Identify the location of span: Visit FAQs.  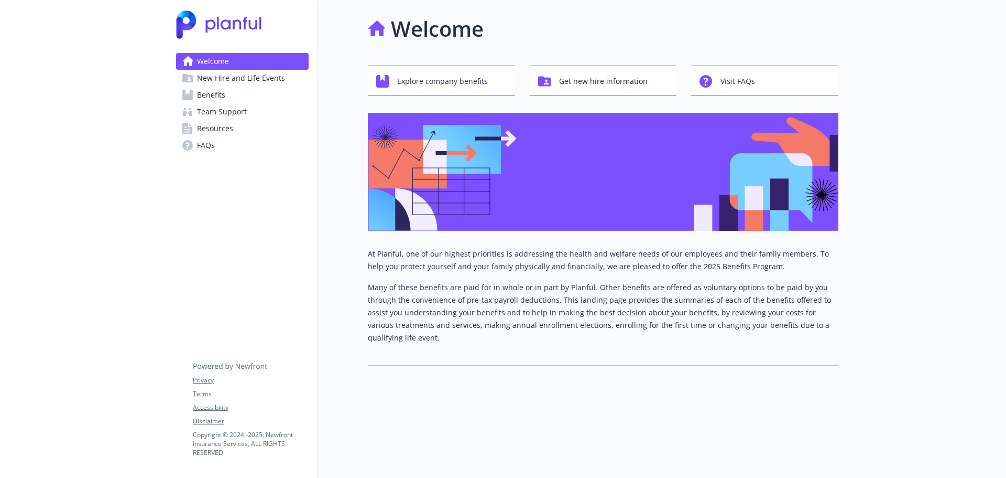
(738, 81).